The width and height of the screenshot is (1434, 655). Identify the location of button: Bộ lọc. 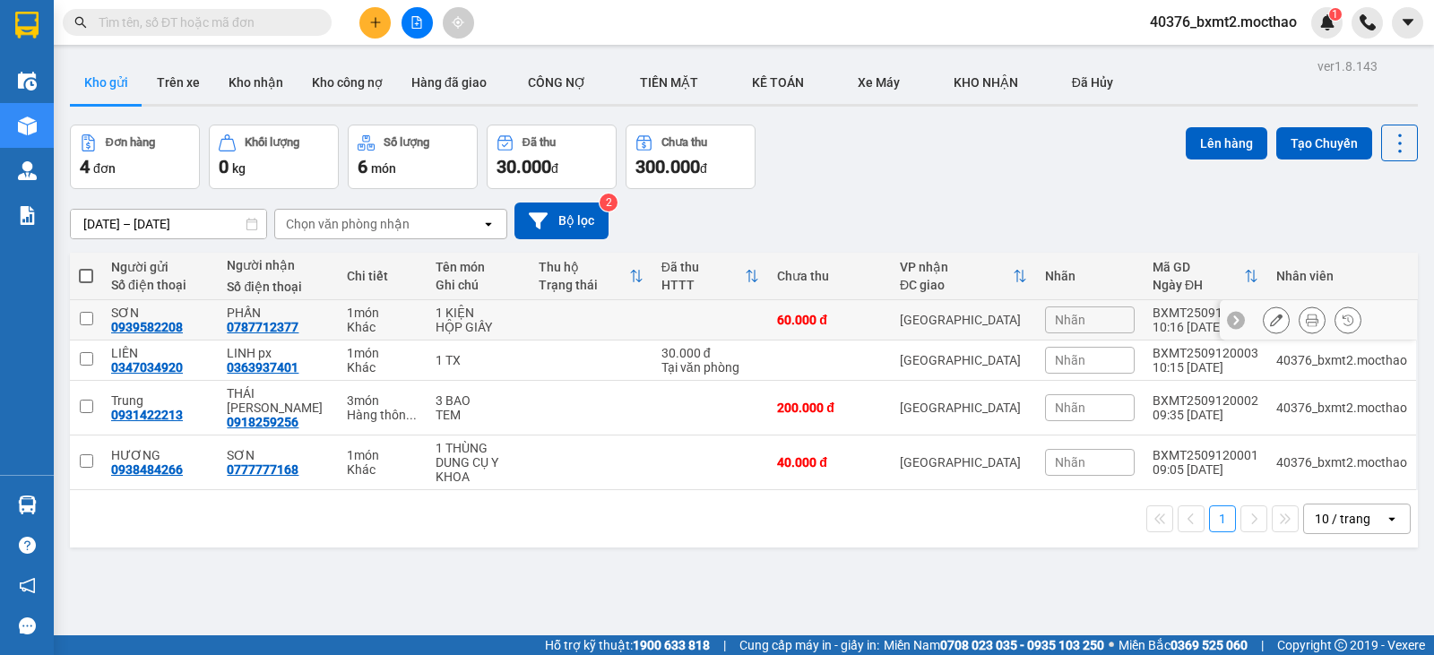
(561, 220).